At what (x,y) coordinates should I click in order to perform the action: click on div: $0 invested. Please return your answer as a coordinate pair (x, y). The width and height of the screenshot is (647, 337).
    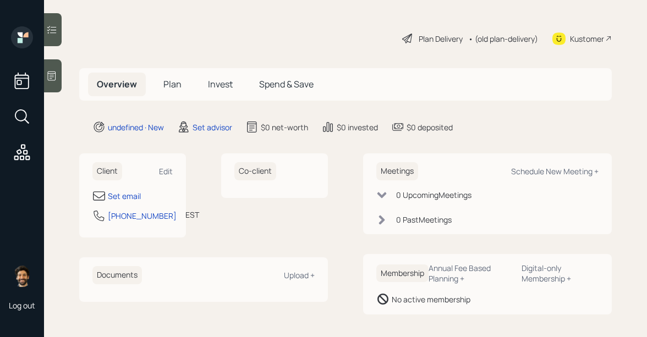
    Looking at the image, I should click on (357, 127).